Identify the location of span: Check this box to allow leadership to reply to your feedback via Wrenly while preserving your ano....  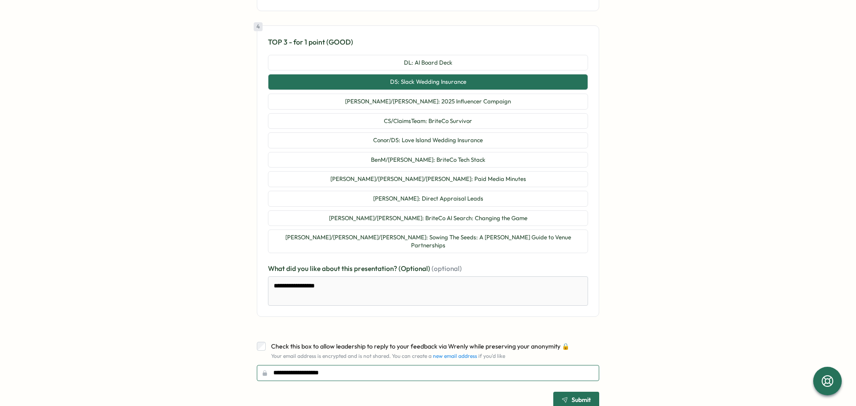
(420, 346).